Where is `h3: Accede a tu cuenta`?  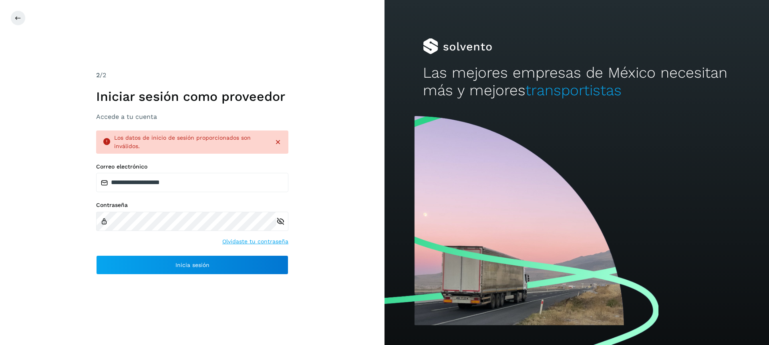 h3: Accede a tu cuenta is located at coordinates (192, 117).